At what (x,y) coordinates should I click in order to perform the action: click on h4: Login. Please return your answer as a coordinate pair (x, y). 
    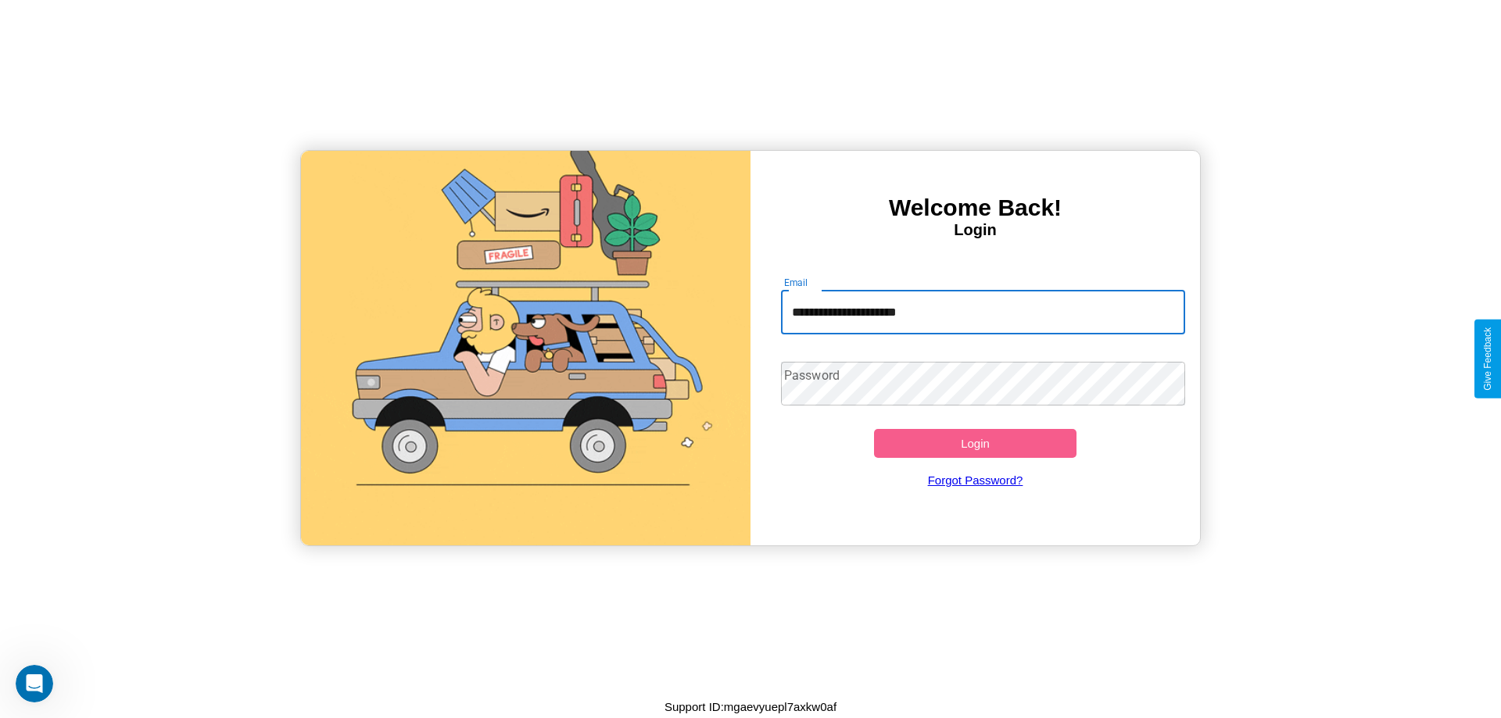
    Looking at the image, I should click on (975, 230).